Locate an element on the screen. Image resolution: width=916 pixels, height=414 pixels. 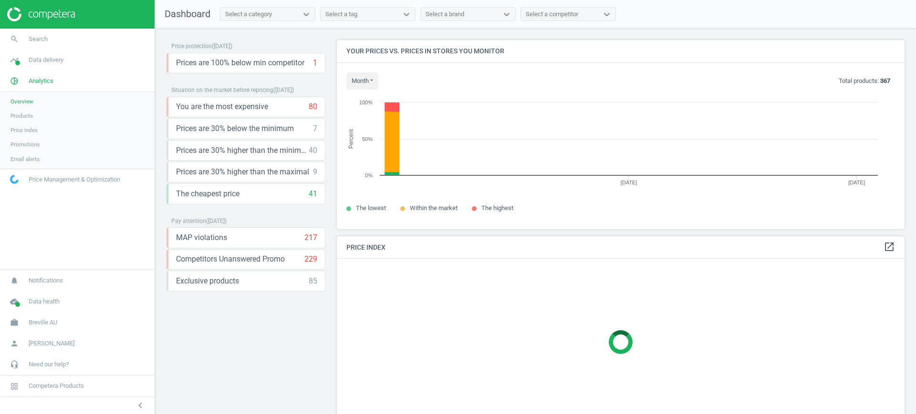
span: The lowest is located at coordinates (371, 208).